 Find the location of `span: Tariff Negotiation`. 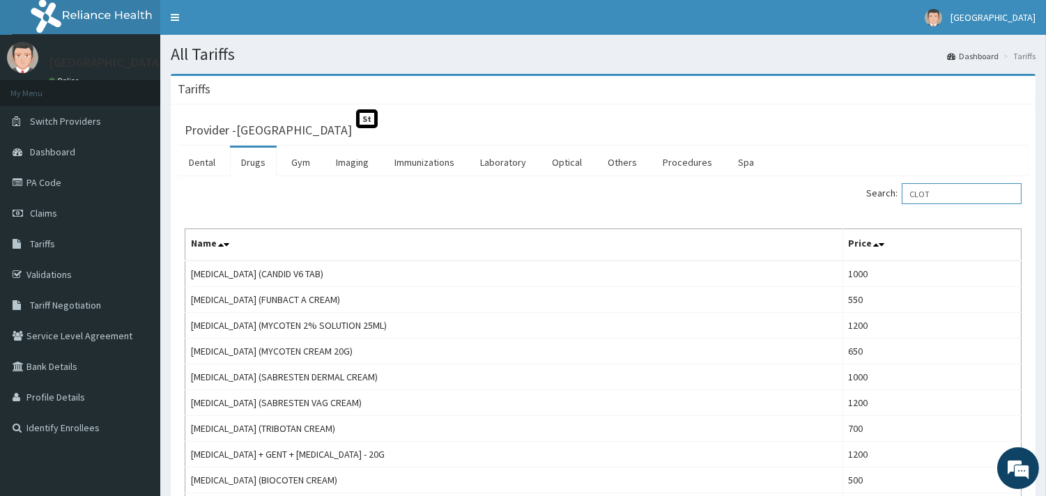

span: Tariff Negotiation is located at coordinates (65, 305).